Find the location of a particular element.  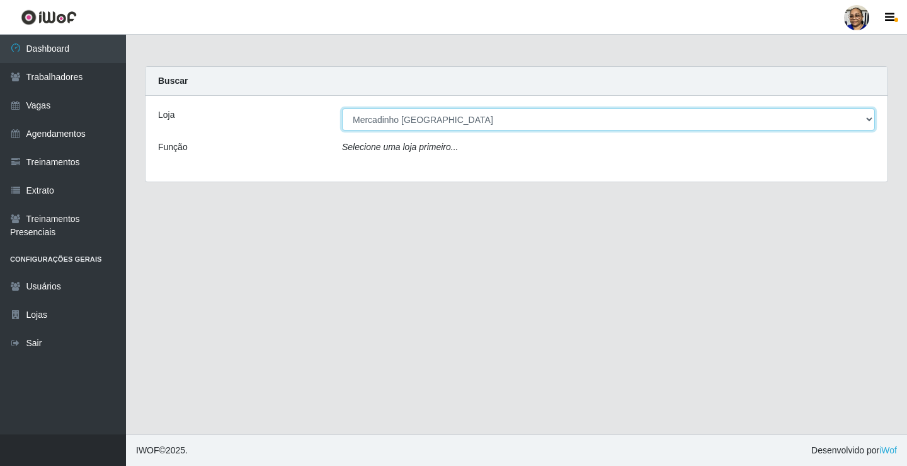

i: Selecione uma loja primeiro... is located at coordinates (400, 147).